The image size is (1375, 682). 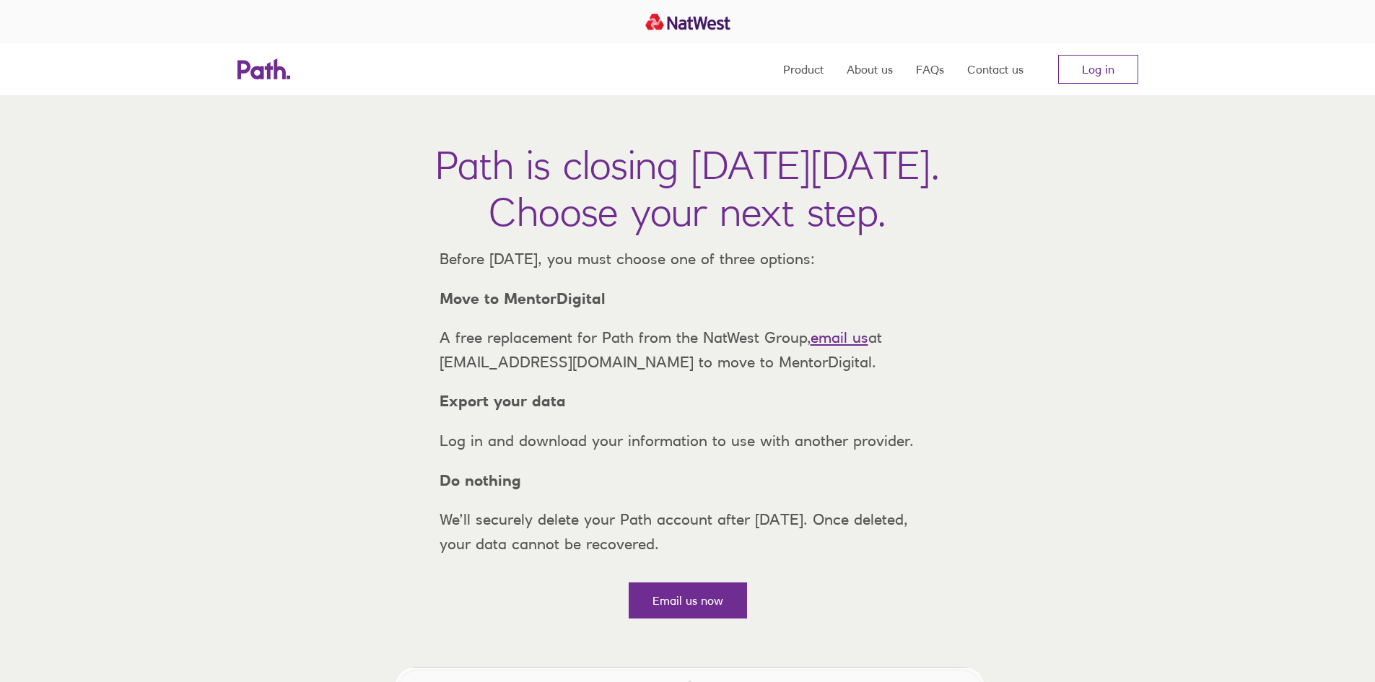 What do you see at coordinates (523, 298) in the screenshot?
I see `strong: Move to MentorDigital` at bounding box center [523, 298].